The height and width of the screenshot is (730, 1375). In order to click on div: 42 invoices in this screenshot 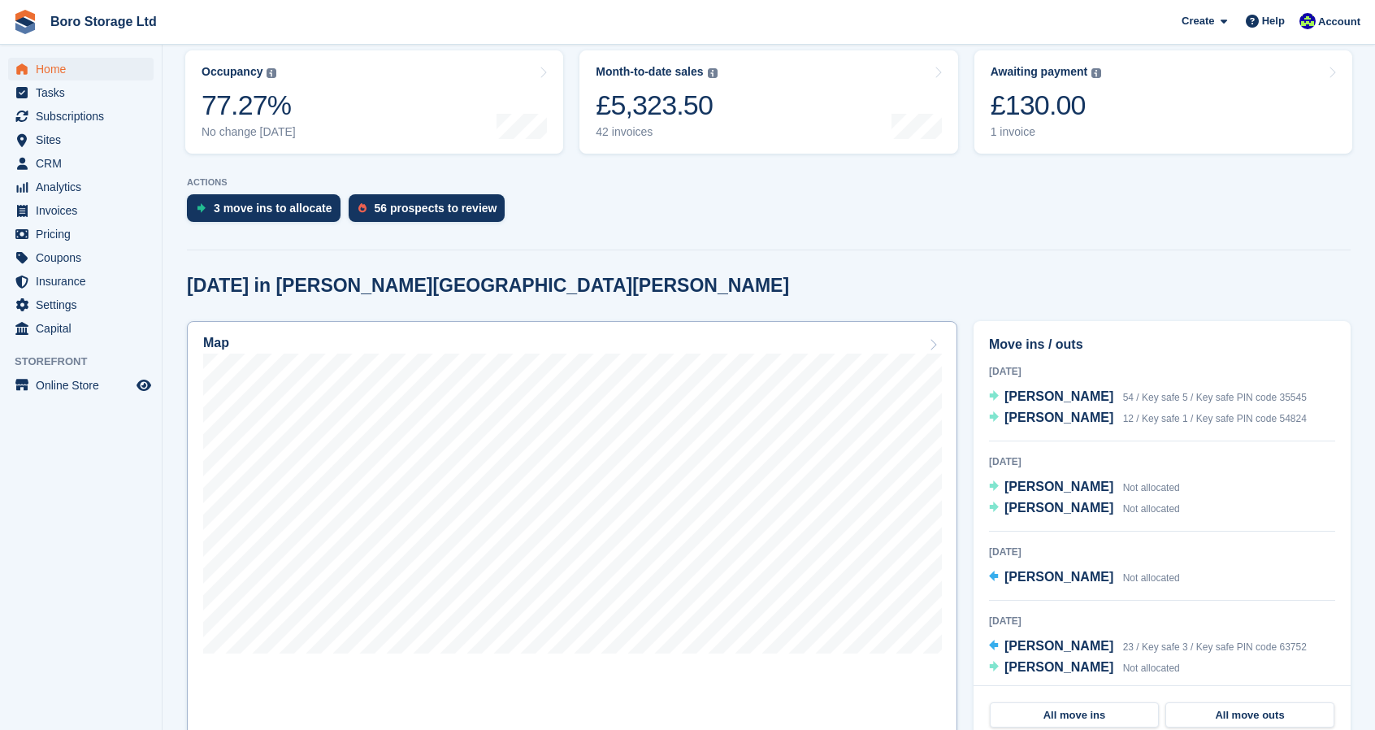, I will do `click(656, 132)`.